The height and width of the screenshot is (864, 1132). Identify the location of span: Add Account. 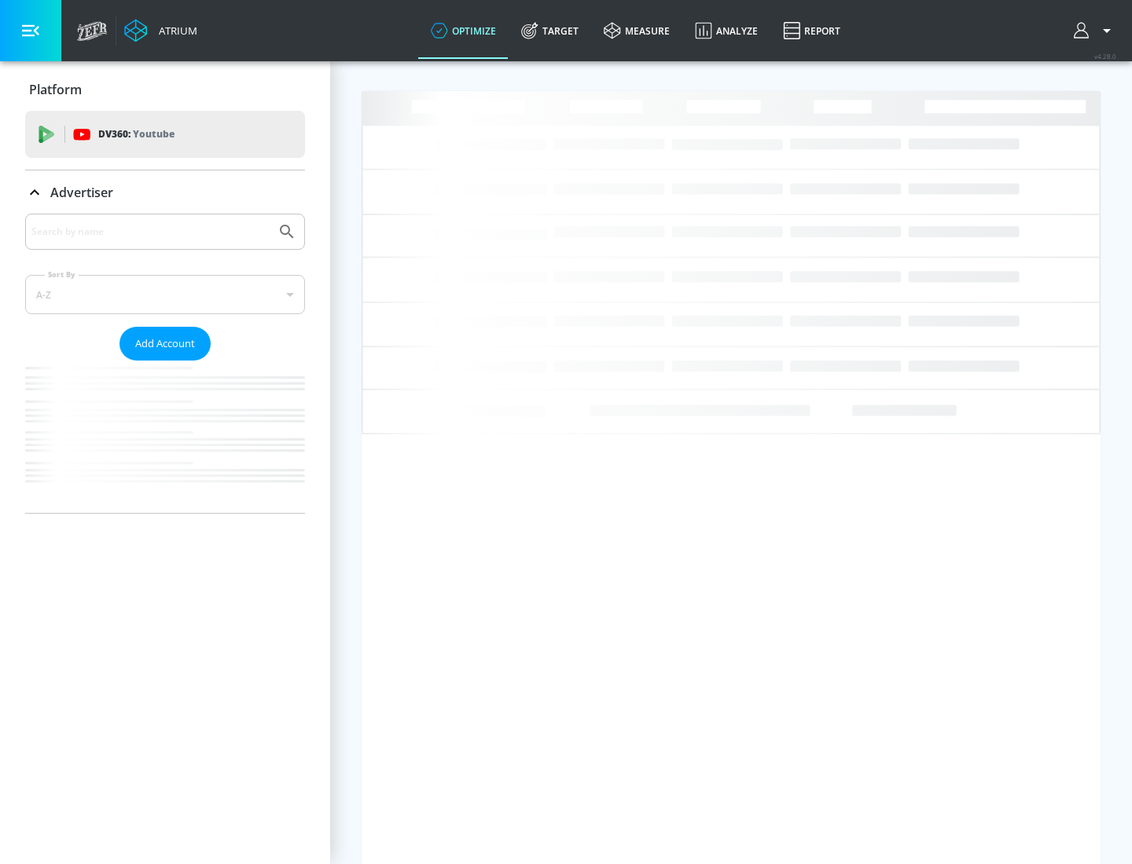
(165, 343).